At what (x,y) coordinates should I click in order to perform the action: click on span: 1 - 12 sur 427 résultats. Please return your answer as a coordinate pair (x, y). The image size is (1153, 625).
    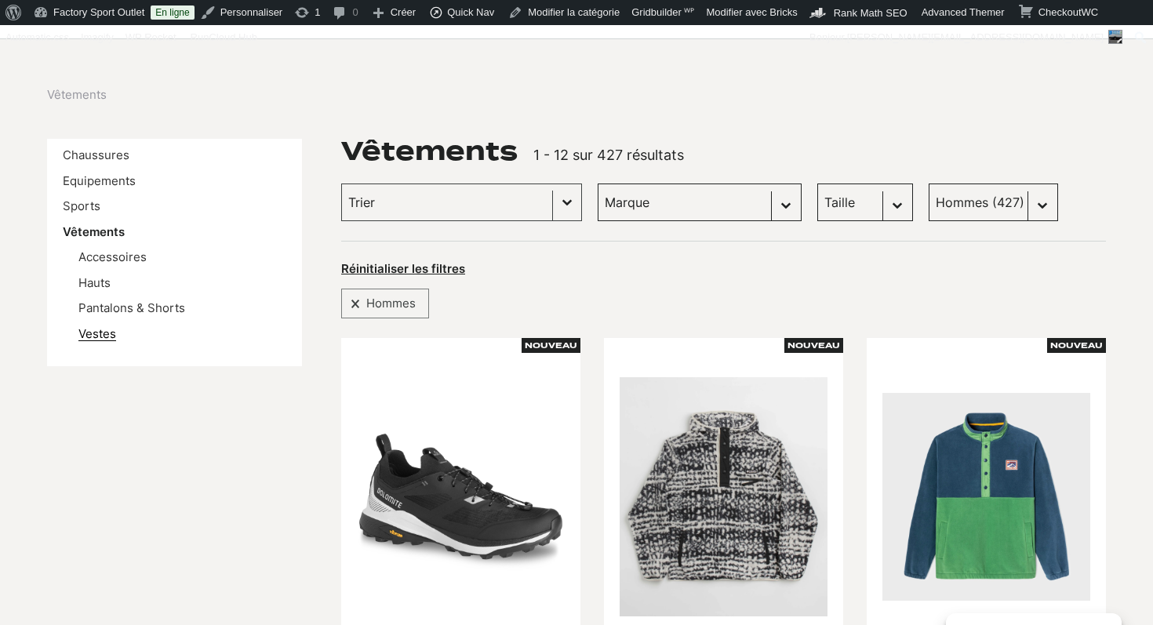
    Looking at the image, I should click on (609, 155).